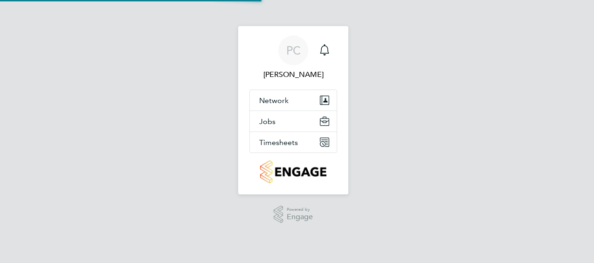  What do you see at coordinates (278, 142) in the screenshot?
I see `span: Timesheets` at bounding box center [278, 142].